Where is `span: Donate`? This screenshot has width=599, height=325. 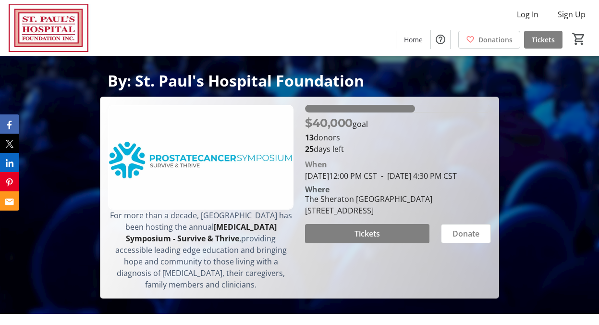 span: Donate is located at coordinates (466, 233).